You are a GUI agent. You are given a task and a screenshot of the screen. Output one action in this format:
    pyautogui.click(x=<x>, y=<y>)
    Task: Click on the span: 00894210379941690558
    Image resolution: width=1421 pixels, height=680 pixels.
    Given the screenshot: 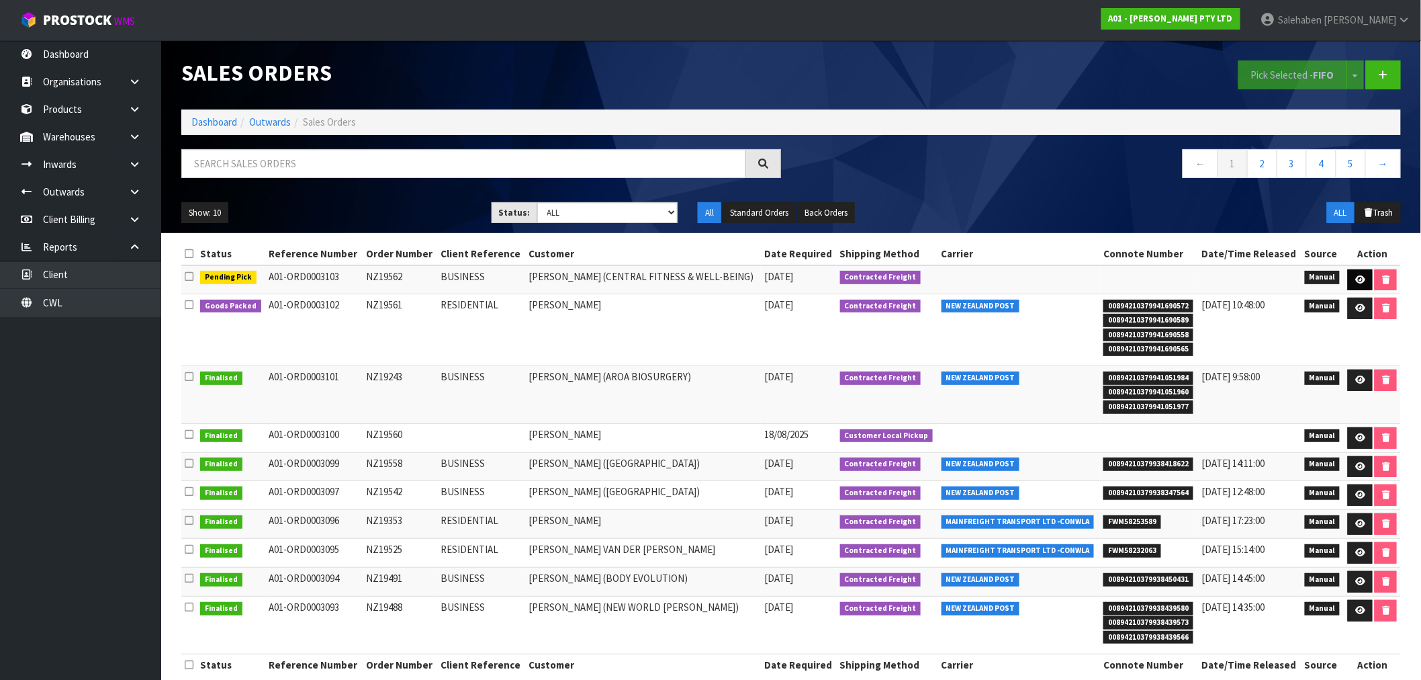 What is the action you would take?
    pyautogui.click(x=1148, y=335)
    